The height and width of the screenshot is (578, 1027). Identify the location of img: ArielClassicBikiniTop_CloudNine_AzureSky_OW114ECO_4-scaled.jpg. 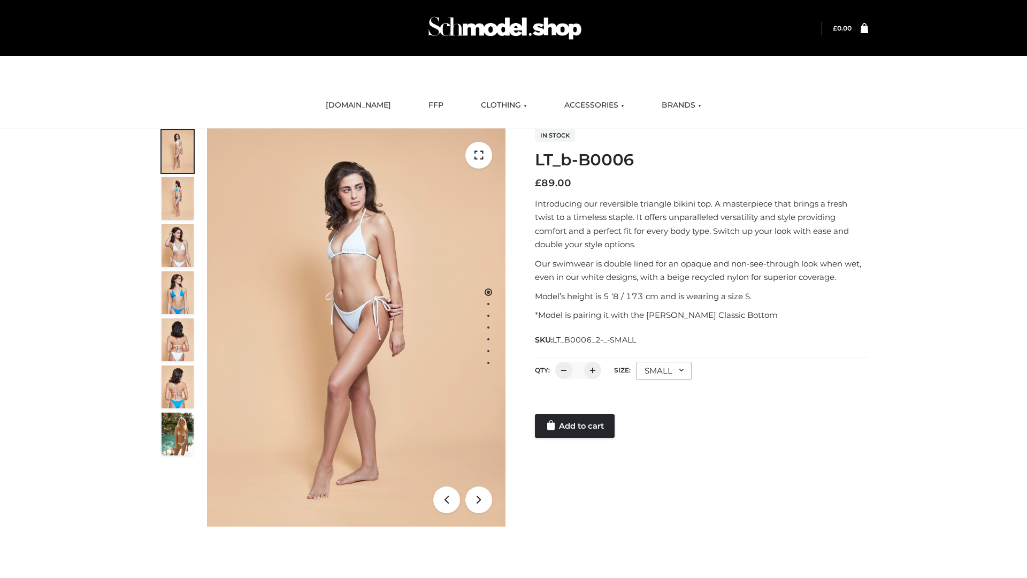
(178, 293).